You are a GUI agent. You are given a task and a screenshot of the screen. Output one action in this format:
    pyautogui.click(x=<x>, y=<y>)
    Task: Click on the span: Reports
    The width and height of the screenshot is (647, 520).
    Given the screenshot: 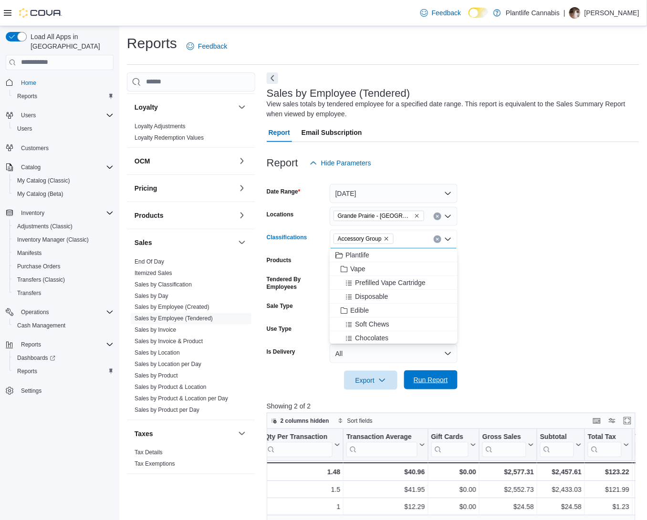 What is the action you would take?
    pyautogui.click(x=27, y=96)
    